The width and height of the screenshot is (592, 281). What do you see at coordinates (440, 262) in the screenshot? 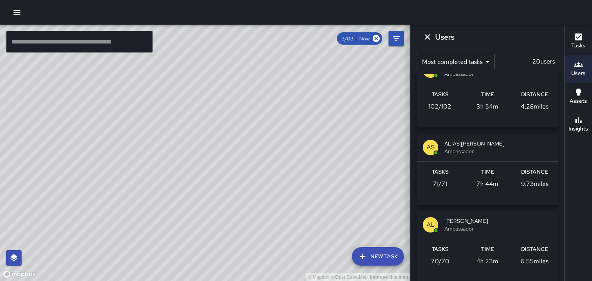
I see `p: 70 / 70` at bounding box center [440, 262].